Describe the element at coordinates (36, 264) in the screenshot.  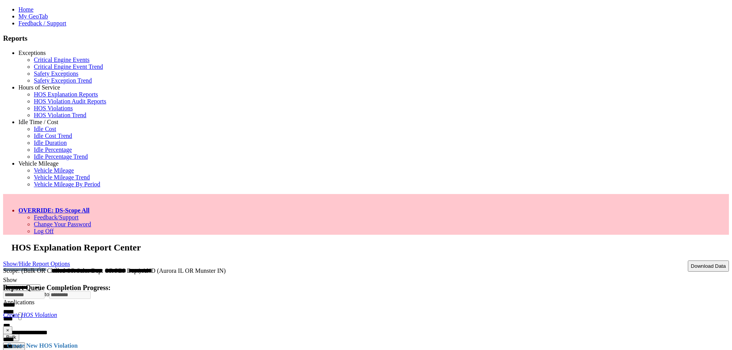
I see `a: Show/Hide Report Options` at that location.